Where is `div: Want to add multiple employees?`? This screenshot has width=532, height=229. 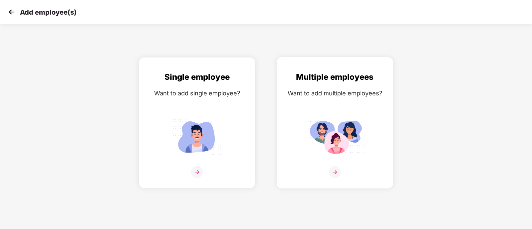 div: Want to add multiple employees? is located at coordinates (335, 93).